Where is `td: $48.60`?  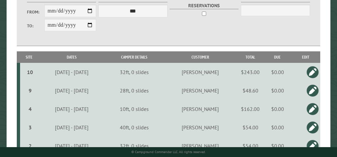
td: $48.60 is located at coordinates (251, 91).